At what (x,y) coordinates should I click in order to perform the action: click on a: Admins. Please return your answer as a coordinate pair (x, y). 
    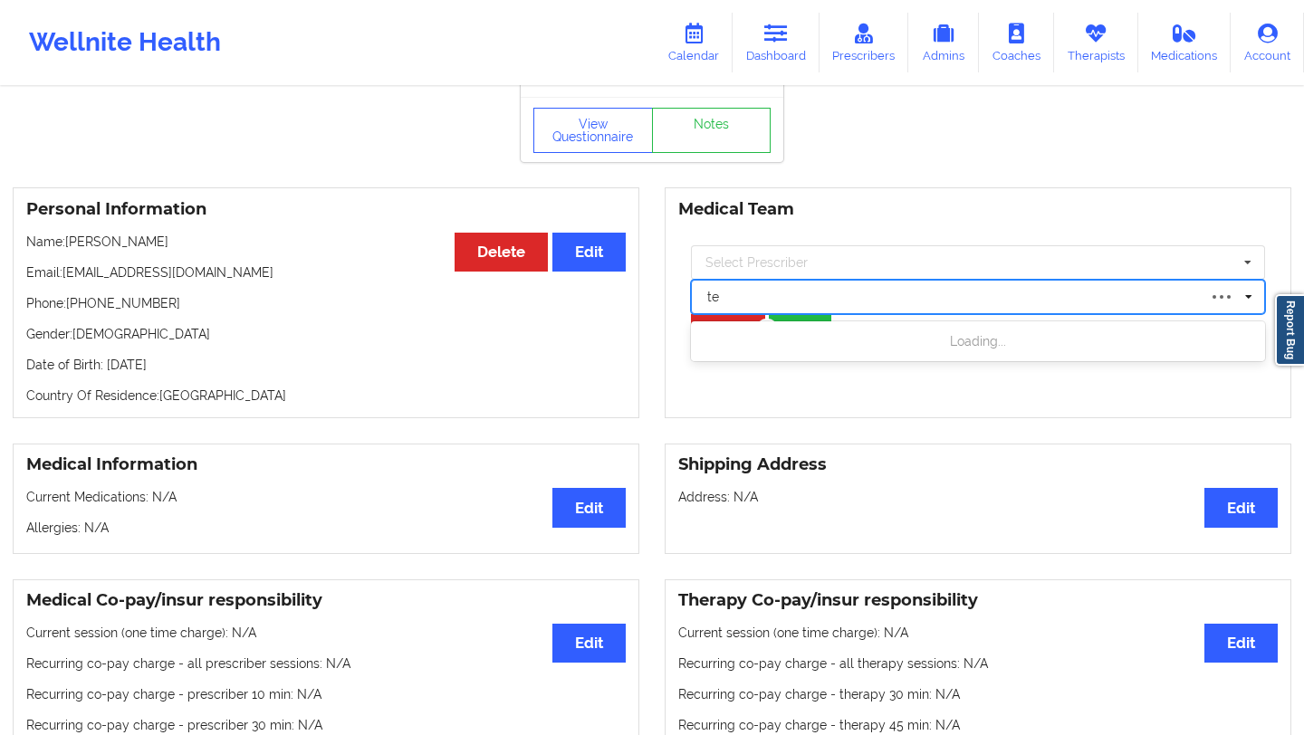
    Looking at the image, I should click on (944, 43).